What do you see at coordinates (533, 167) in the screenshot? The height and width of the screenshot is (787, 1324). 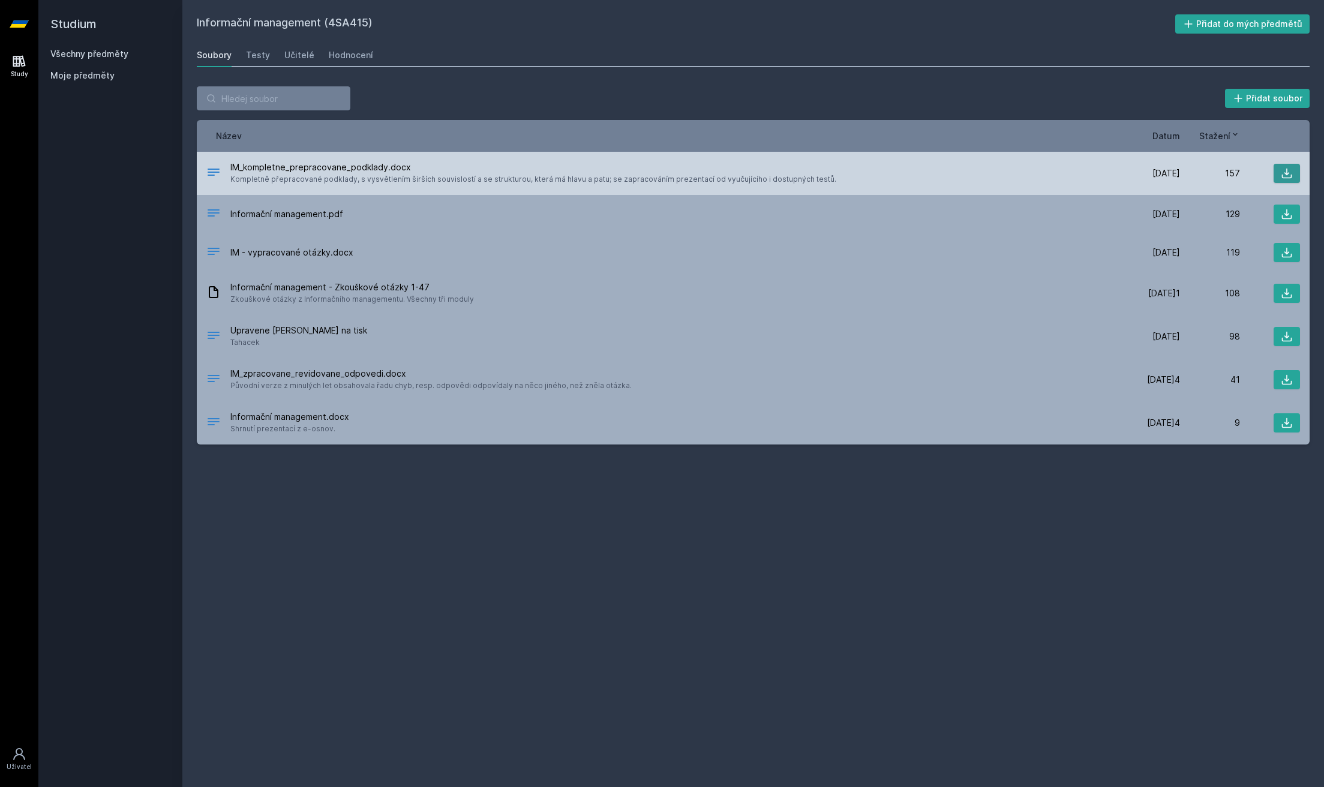 I see `span: IM_kompletne_prepracovane_podklady.docx` at bounding box center [533, 167].